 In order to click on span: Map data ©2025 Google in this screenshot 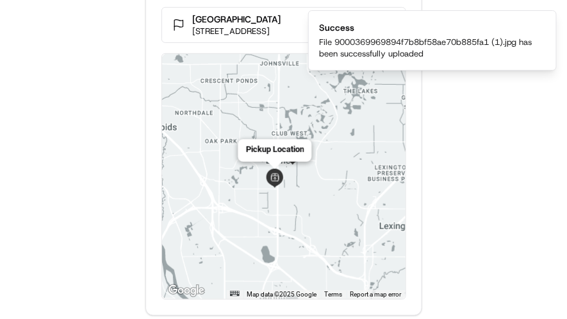, I will do `click(282, 294)`.